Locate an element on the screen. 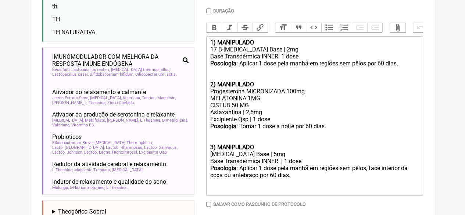  span: Indutor de relaxamento e qualidade do sono is located at coordinates (109, 181).